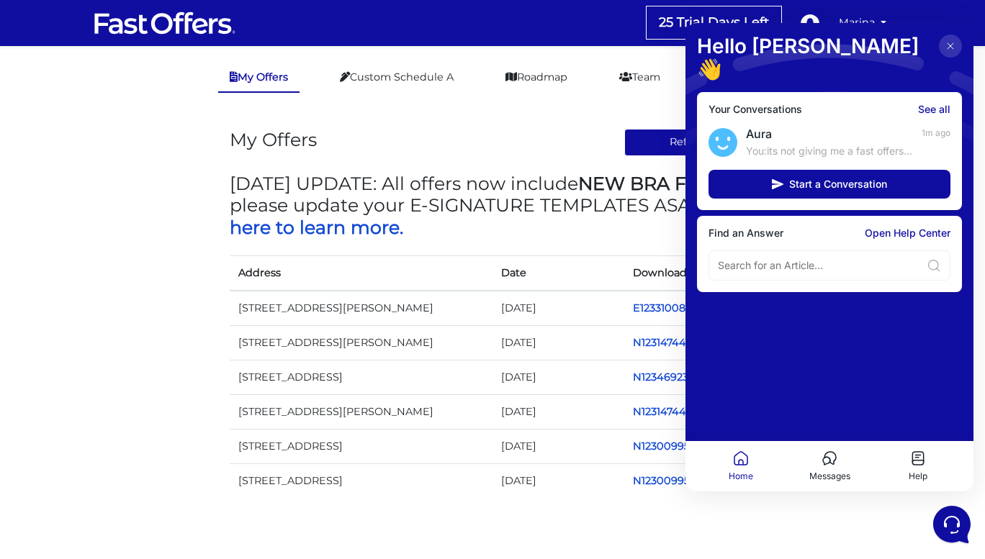 This screenshot has height=559, width=985. Describe the element at coordinates (144, 161) in the screenshot. I see `button: Start a Conversation` at that location.